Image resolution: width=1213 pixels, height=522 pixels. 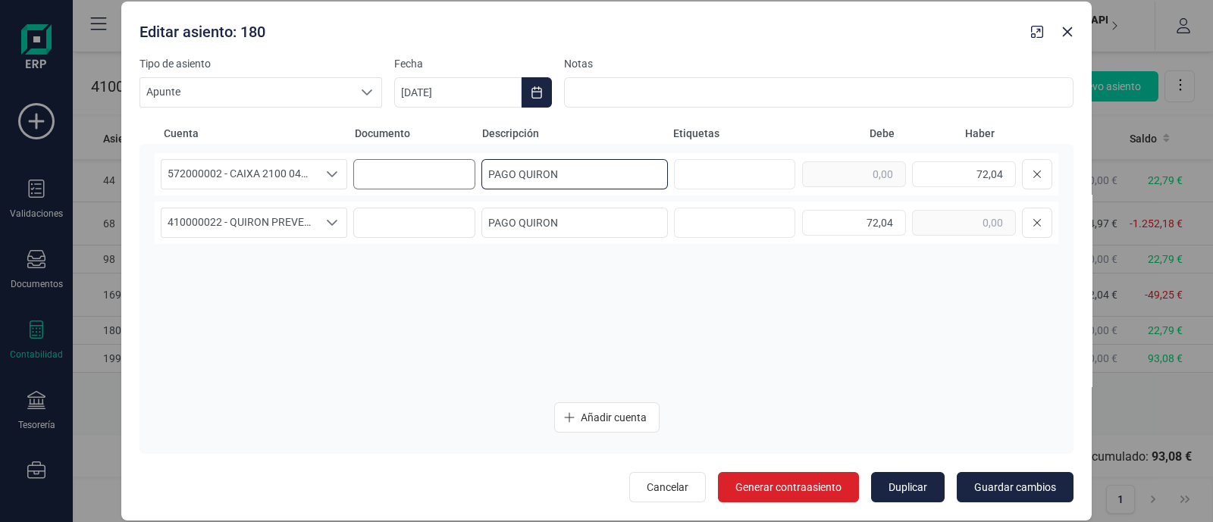 What do you see at coordinates (819, 64) in the screenshot?
I see `label: Notas` at bounding box center [819, 64].